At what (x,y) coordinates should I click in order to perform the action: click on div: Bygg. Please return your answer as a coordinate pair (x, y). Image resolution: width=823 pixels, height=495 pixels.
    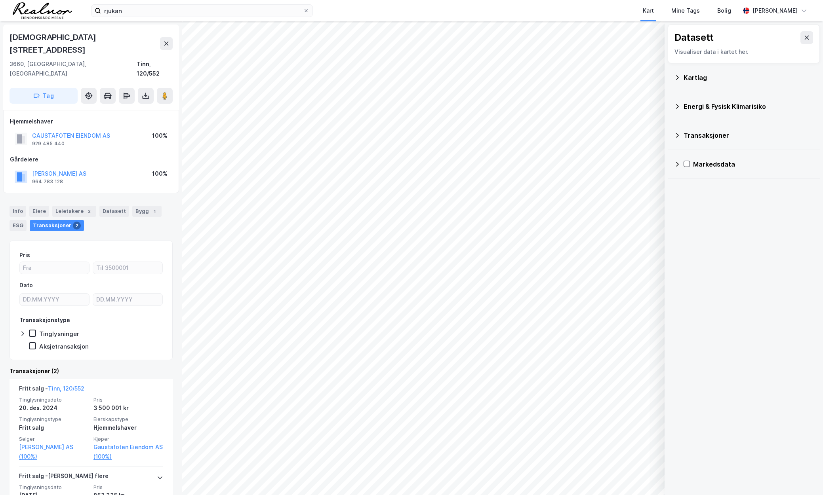
    Looking at the image, I should click on (147, 211).